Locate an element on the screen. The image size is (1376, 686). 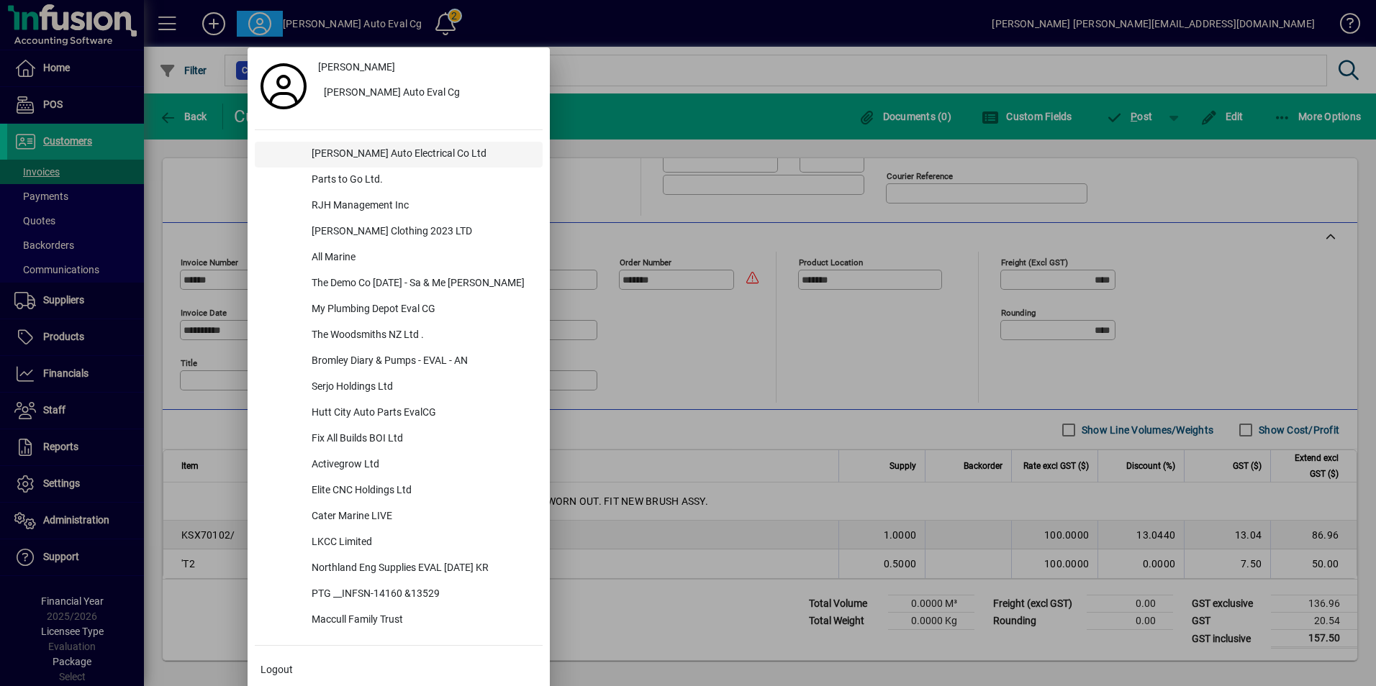
div: Fix All Builds BOI Ltd is located at coordinates (421, 440).